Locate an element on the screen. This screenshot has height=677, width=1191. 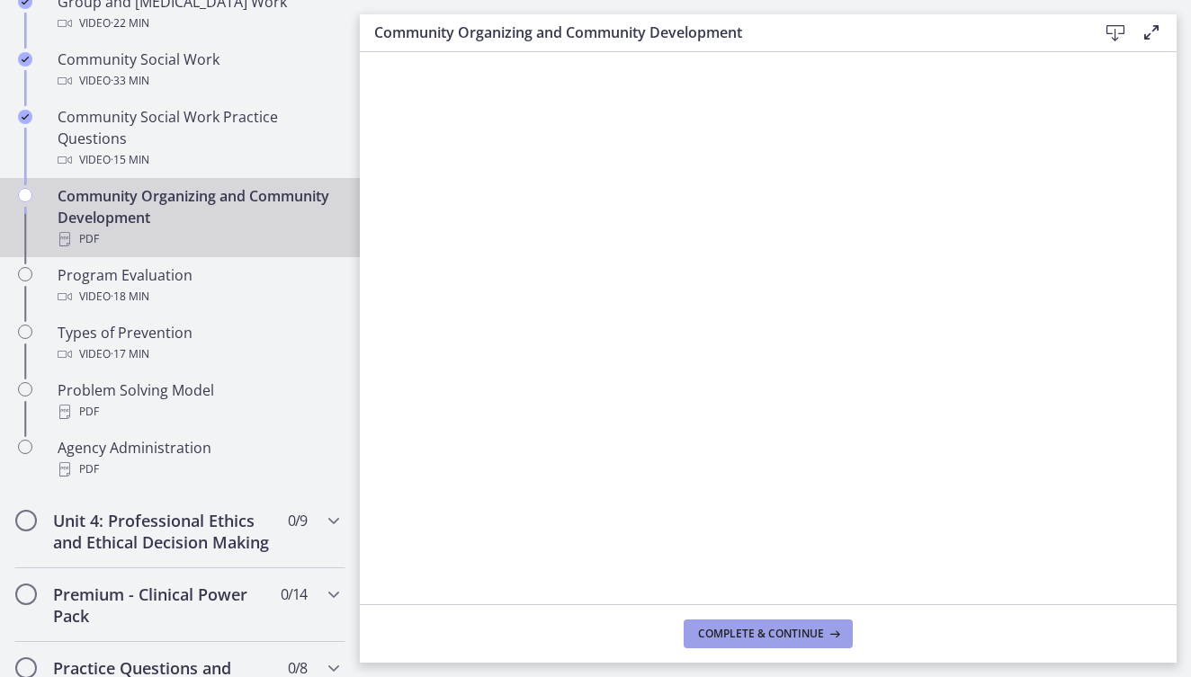
span: Complete & continue is located at coordinates (761, 634).